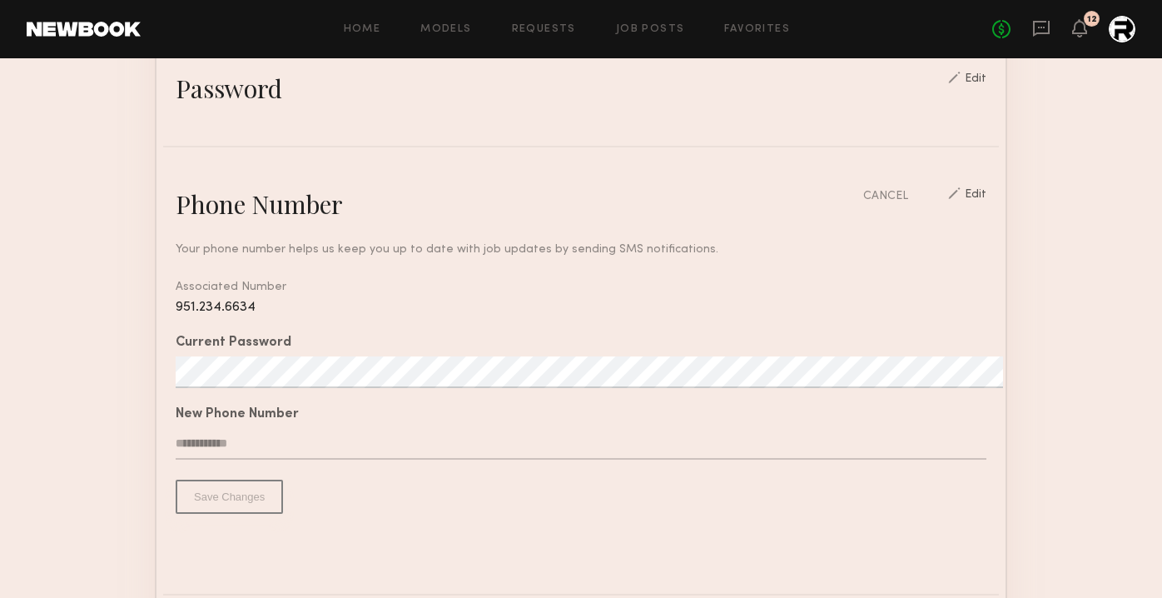  I want to click on div: Associated Number, so click(581, 297).